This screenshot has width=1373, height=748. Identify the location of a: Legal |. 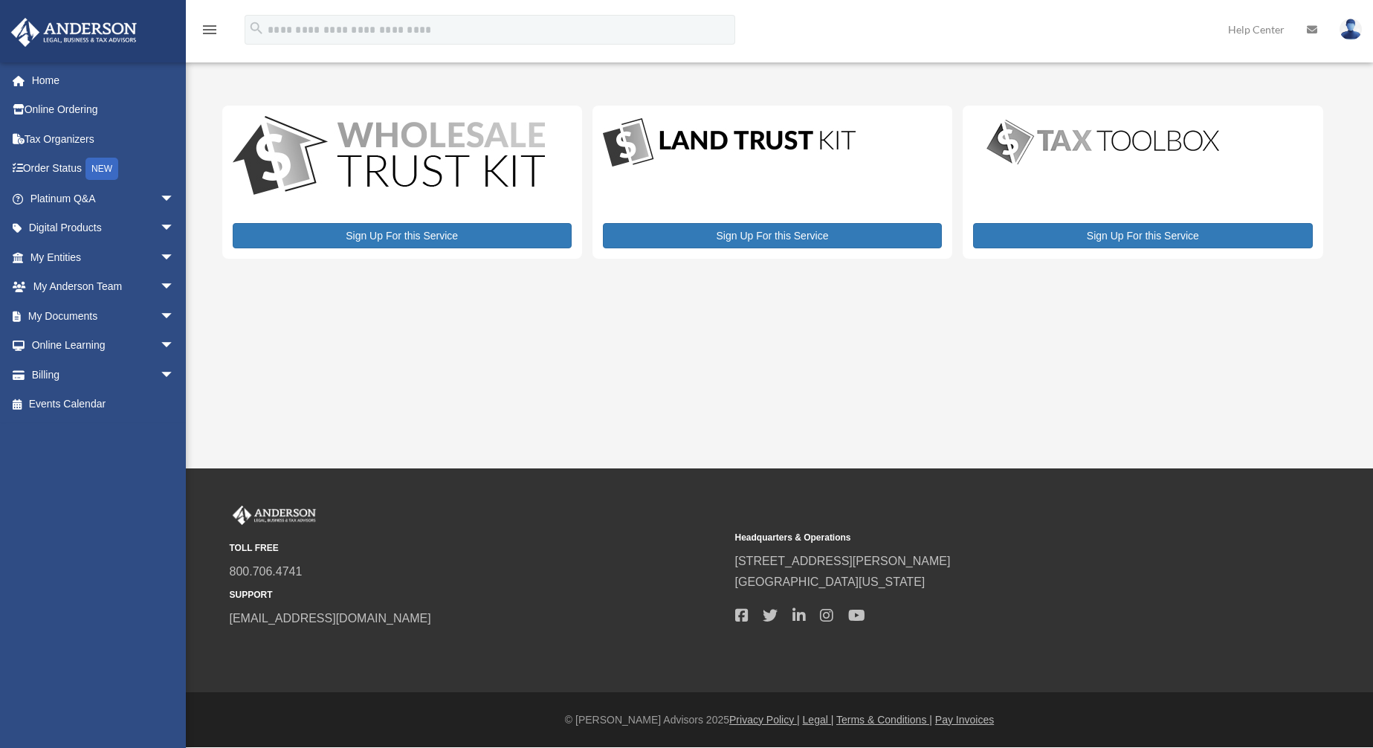
(818, 719).